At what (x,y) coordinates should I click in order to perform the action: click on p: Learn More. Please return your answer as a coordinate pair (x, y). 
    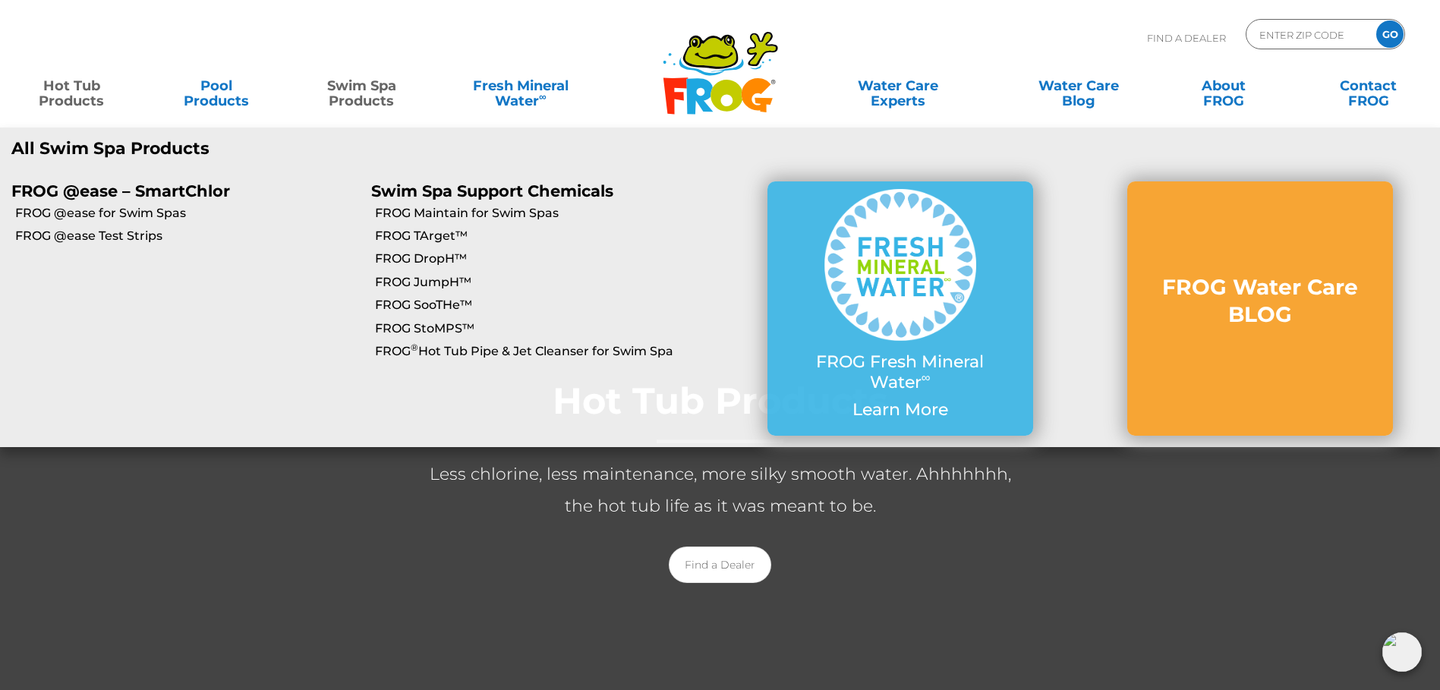
    Looking at the image, I should click on (901, 410).